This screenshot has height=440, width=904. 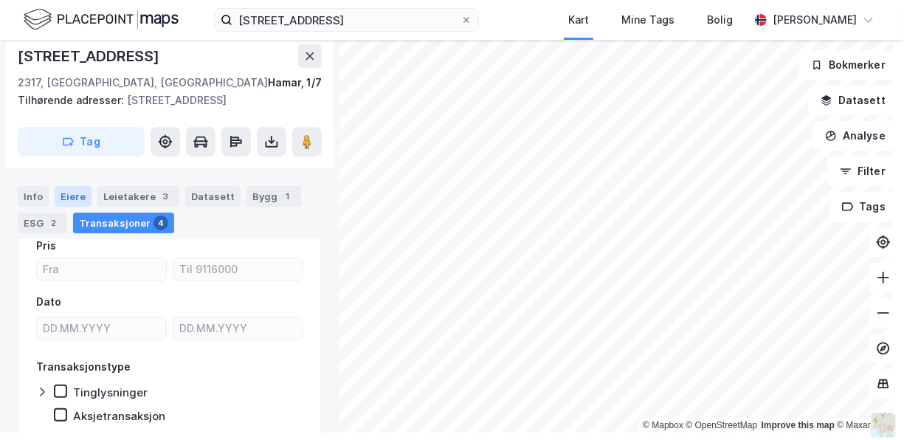 I want to click on div: 4, so click(x=161, y=223).